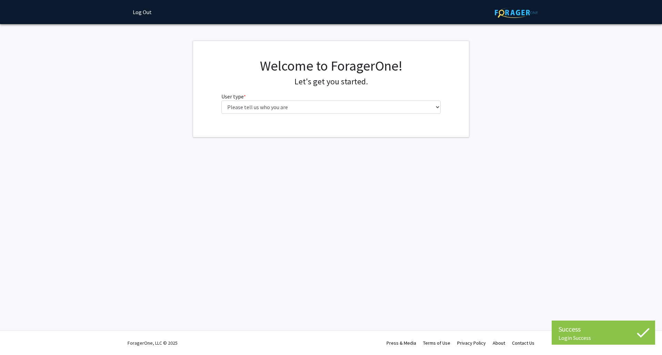  Describe the element at coordinates (499, 343) in the screenshot. I see `a: About` at that location.